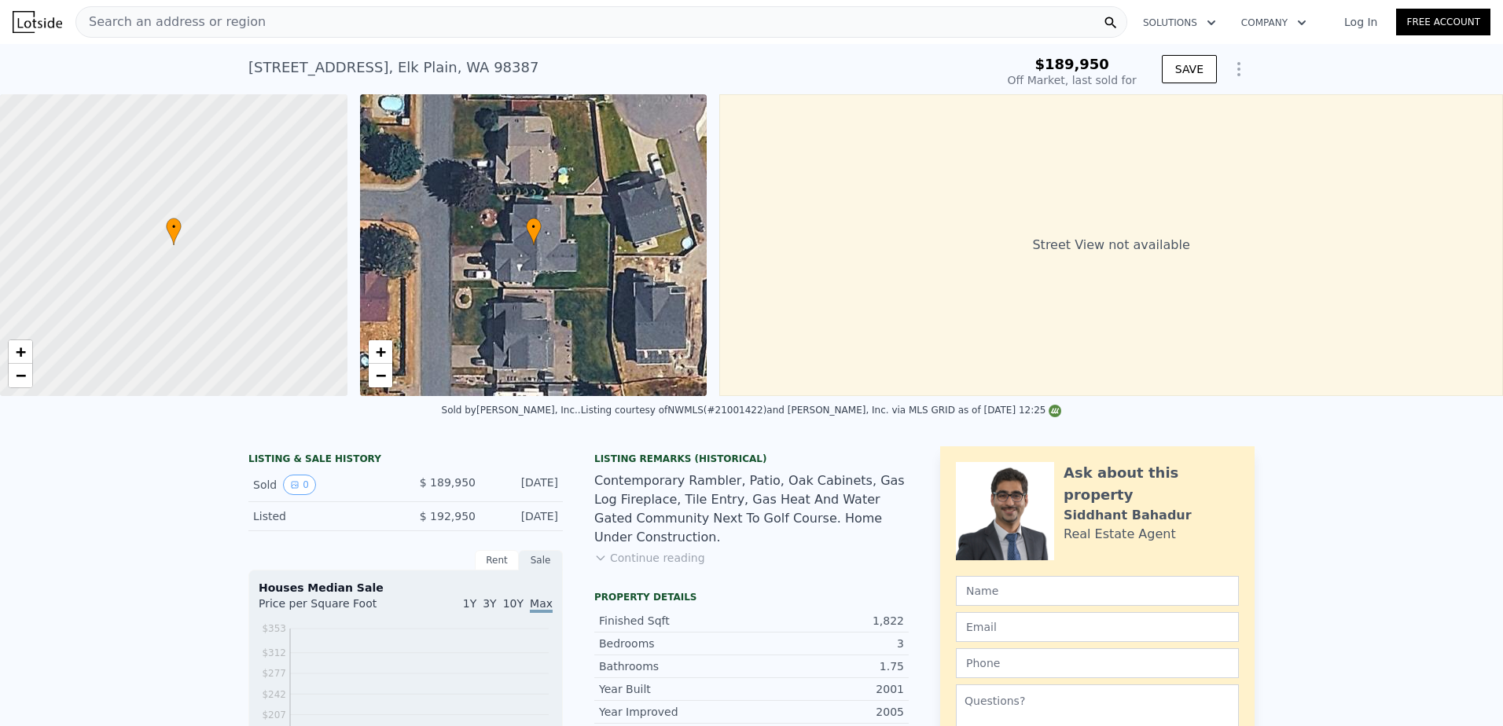 This screenshot has width=1503, height=726. What do you see at coordinates (675, 644) in the screenshot?
I see `div: Bedrooms` at bounding box center [675, 644].